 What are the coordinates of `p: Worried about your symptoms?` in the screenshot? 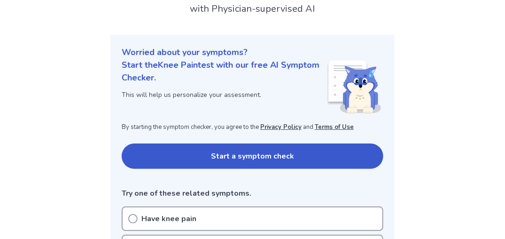 It's located at (252, 52).